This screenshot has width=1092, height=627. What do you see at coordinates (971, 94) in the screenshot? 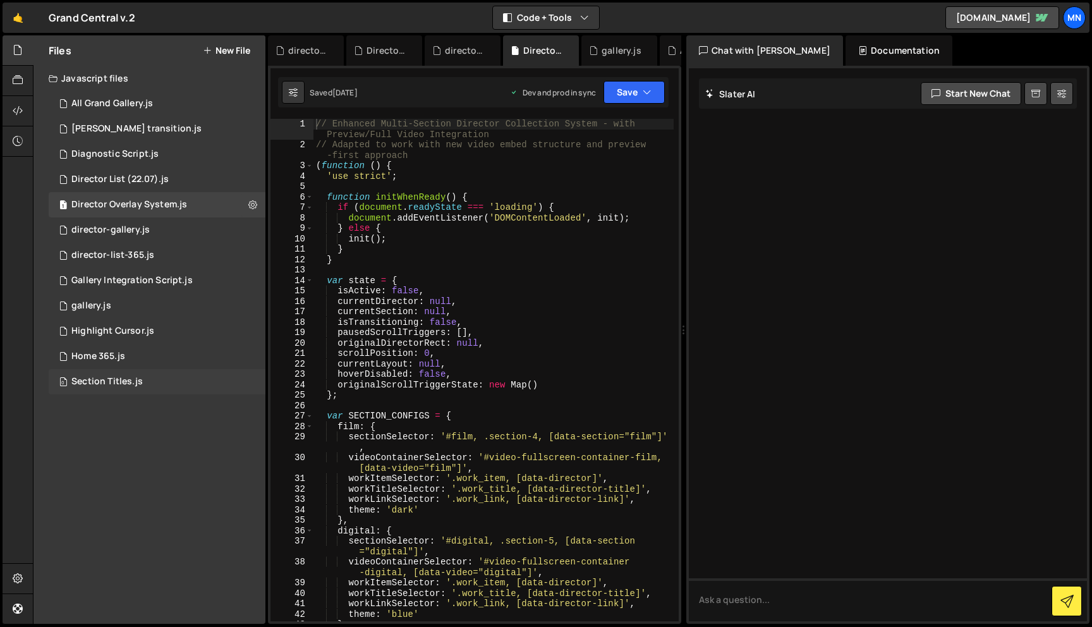
I see `button: Start new chat` at bounding box center [971, 94].